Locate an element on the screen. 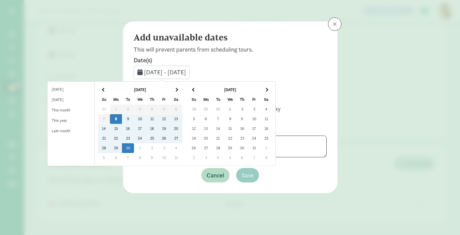 This screenshot has height=235, width=460. p: This will prevent parents from scheduling tours. is located at coordinates (230, 50).